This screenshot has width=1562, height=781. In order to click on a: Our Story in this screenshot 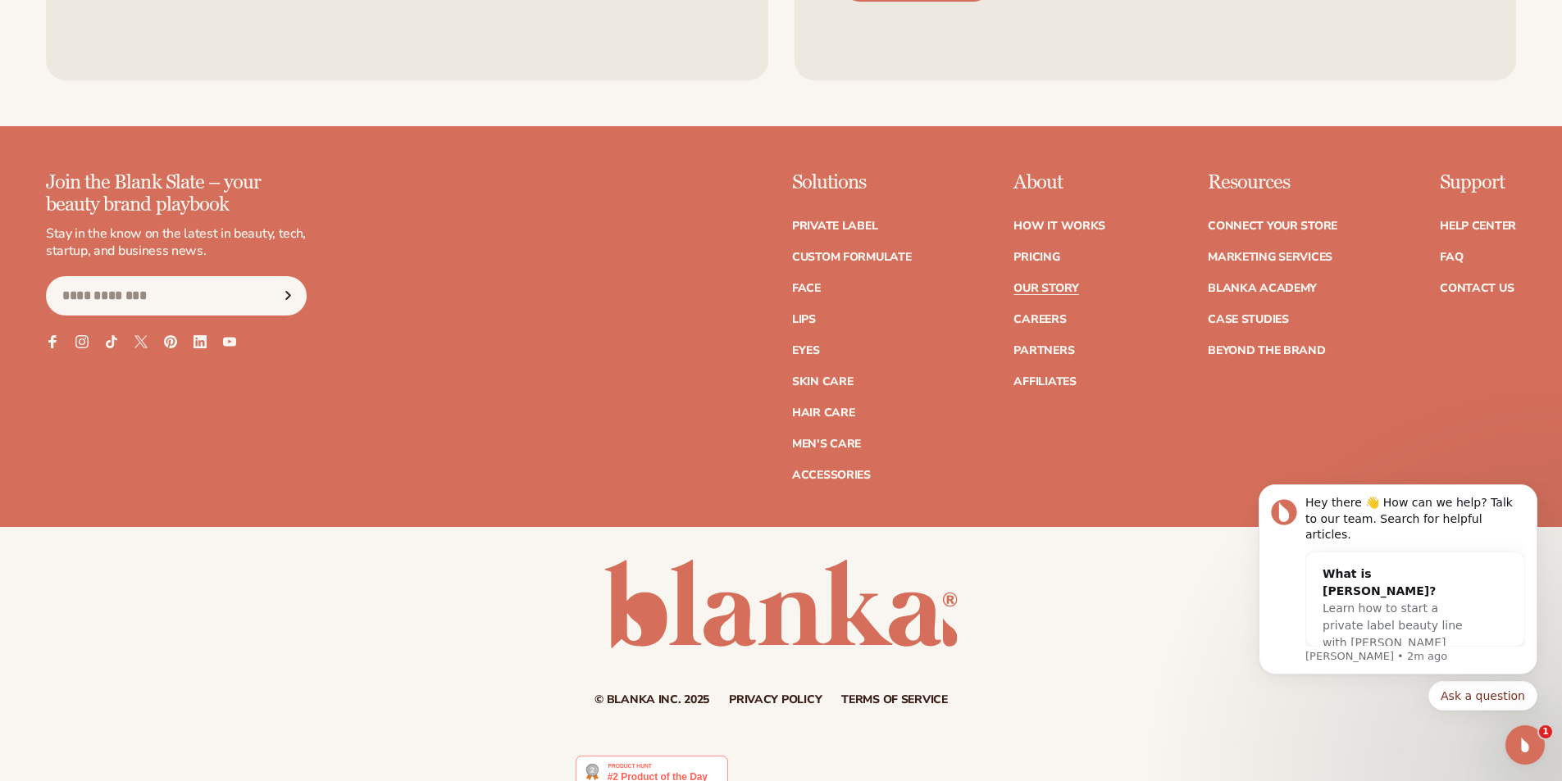, I will do `click(1045, 289)`.